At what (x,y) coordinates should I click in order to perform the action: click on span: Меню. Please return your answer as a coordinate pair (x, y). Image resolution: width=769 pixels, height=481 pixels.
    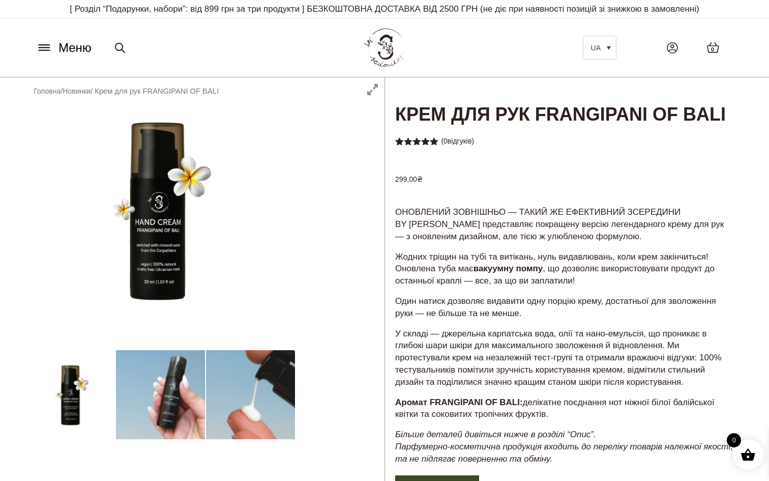
    Looking at the image, I should click on (75, 48).